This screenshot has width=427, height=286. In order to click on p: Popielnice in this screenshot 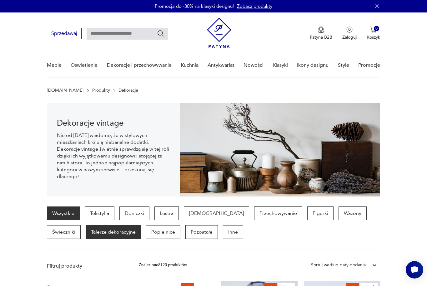, I will do `click(163, 232)`.